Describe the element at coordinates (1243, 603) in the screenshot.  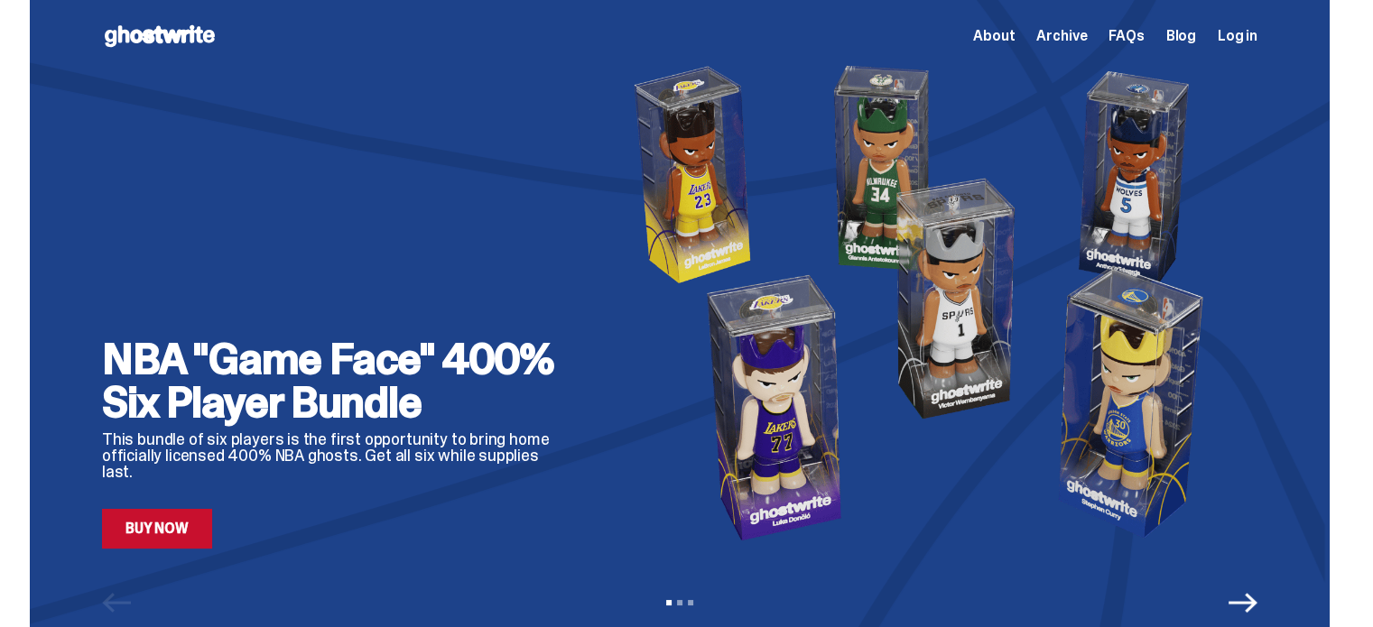
I see `button: Next` at that location.